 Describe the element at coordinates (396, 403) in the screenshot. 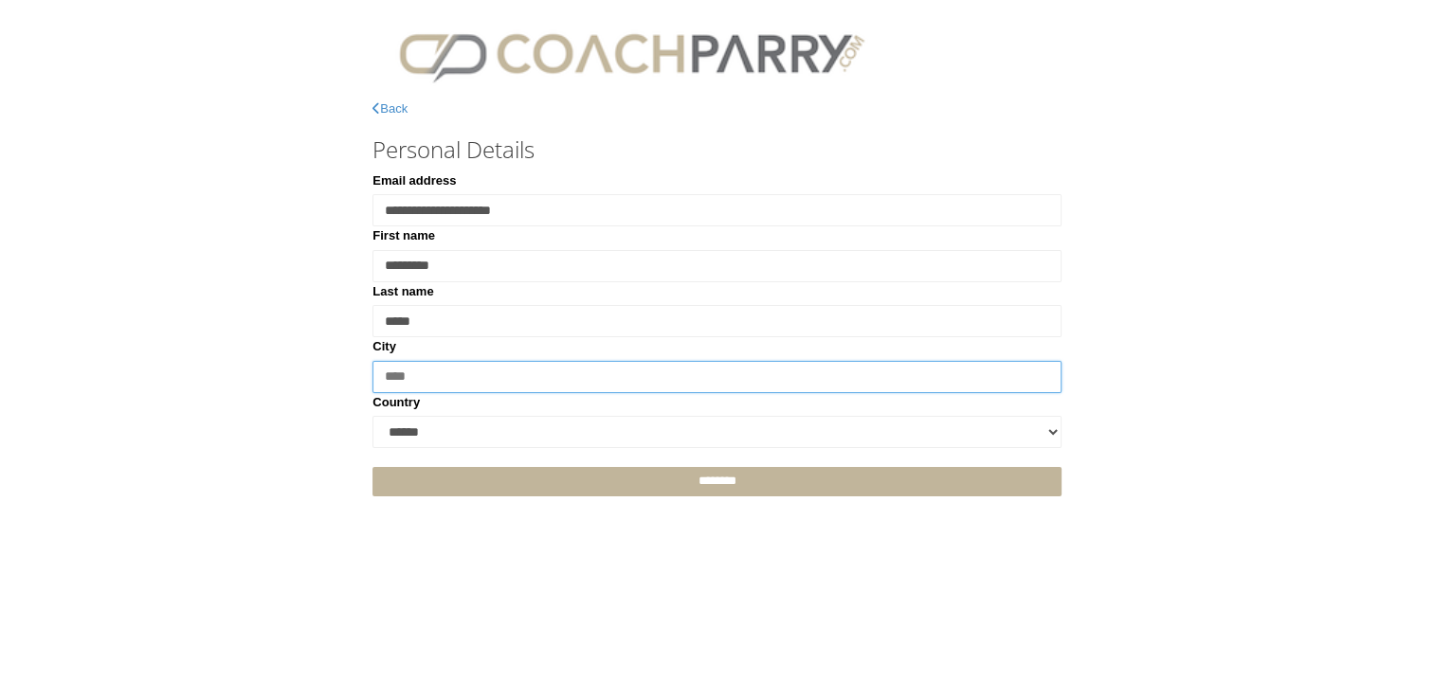

I see `label: Country` at that location.